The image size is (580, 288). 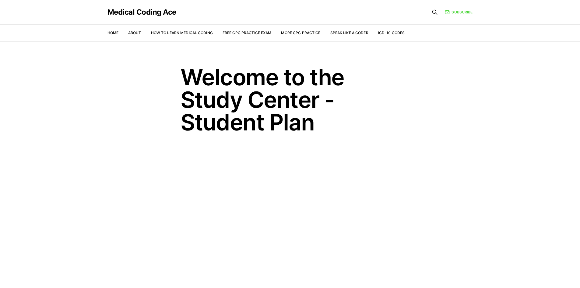 What do you see at coordinates (459, 12) in the screenshot?
I see `a: Subscribe` at bounding box center [459, 12].